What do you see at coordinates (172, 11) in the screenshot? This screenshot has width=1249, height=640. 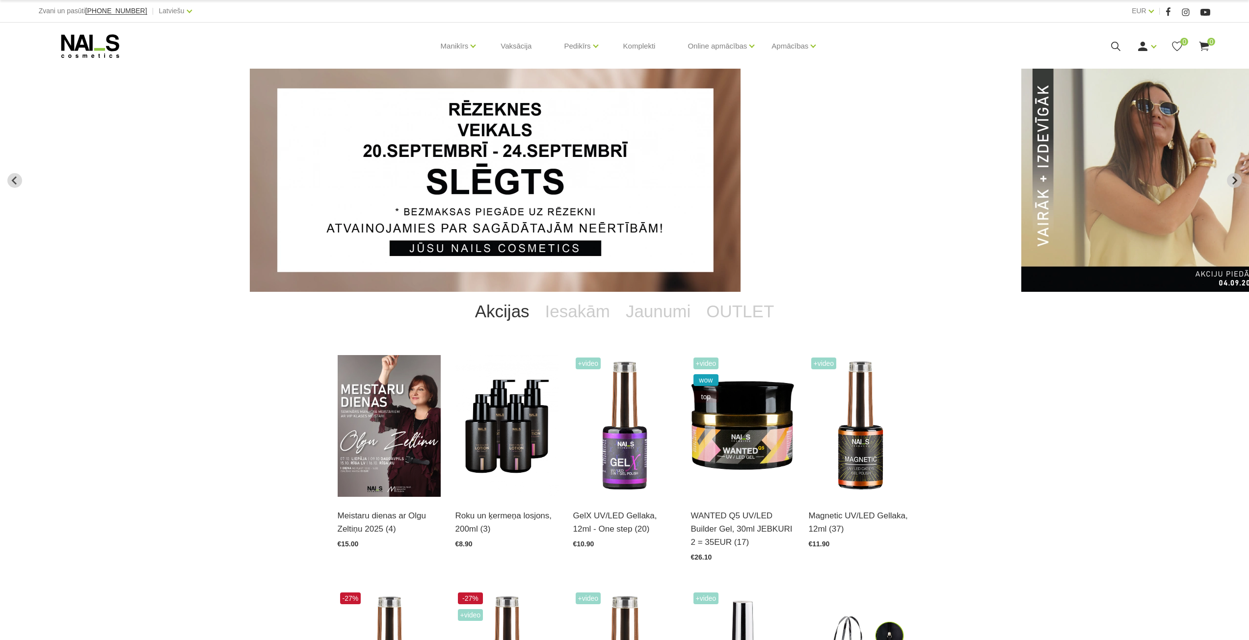 I see `a: Latviešu` at bounding box center [172, 11].